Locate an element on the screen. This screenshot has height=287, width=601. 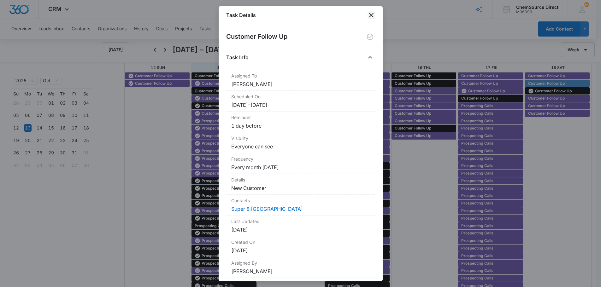
dt: Reminder is located at coordinates (300, 117).